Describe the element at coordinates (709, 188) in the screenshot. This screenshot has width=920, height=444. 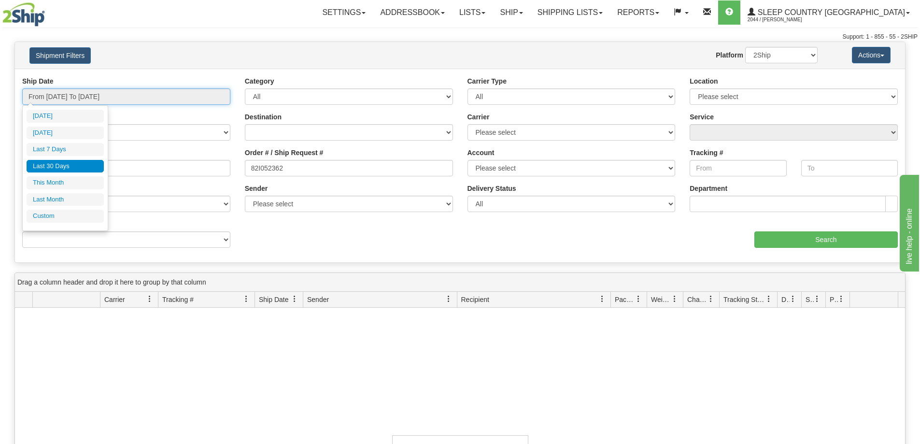
I see `label: Department` at that location.